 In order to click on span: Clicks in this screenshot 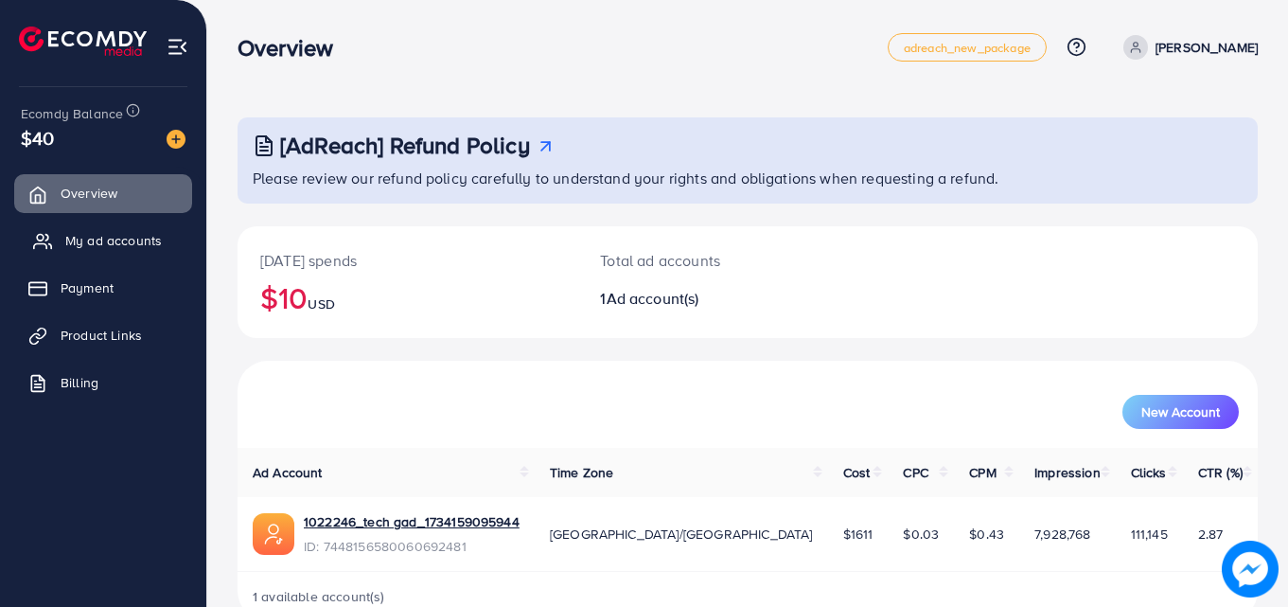, I will do `click(1149, 472)`.